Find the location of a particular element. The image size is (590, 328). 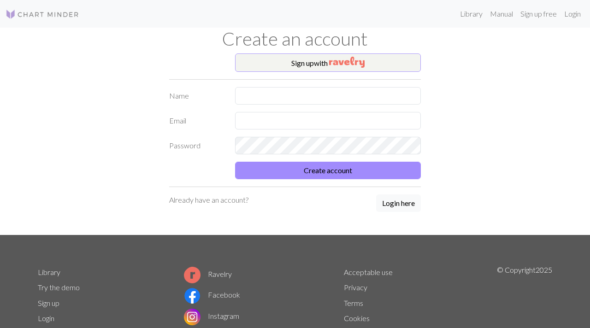

a: Terms is located at coordinates (353, 303).